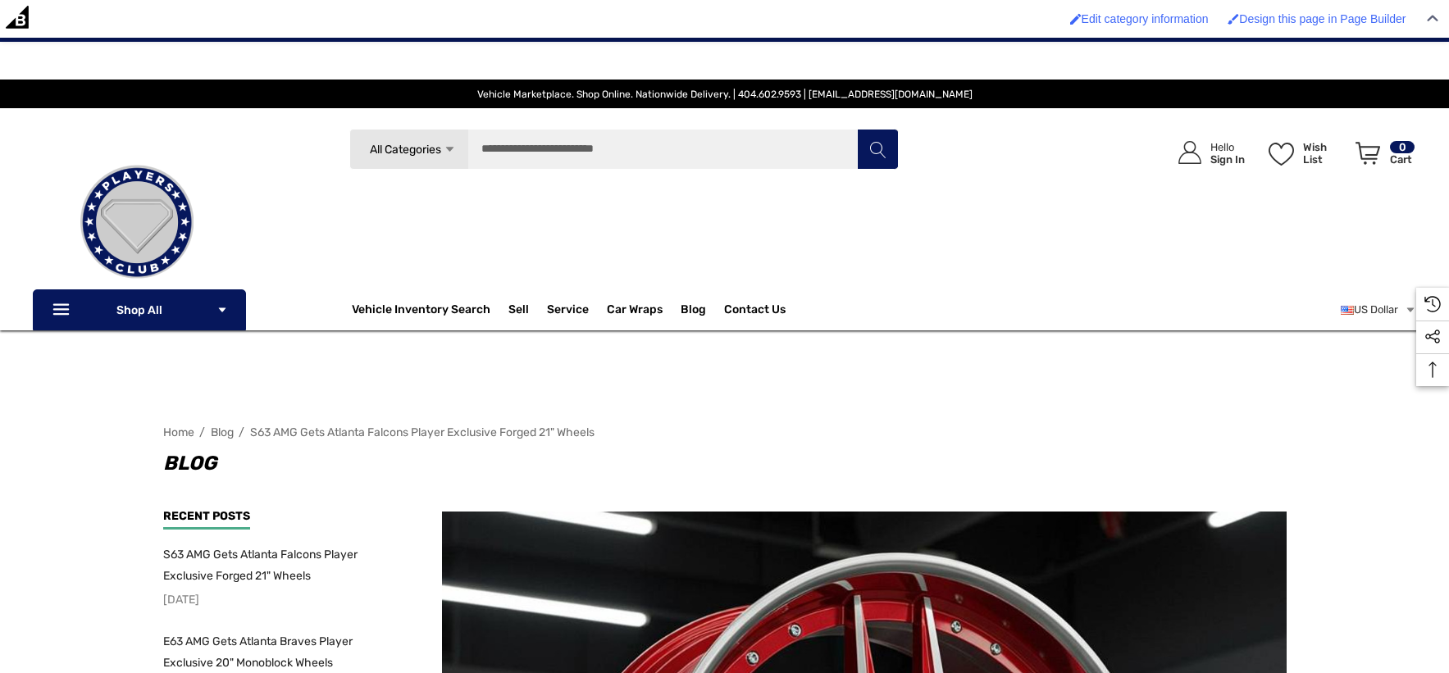 The width and height of the screenshot is (1449, 673). Describe the element at coordinates (1432, 18) in the screenshot. I see `img: Close Admin Bar` at that location.